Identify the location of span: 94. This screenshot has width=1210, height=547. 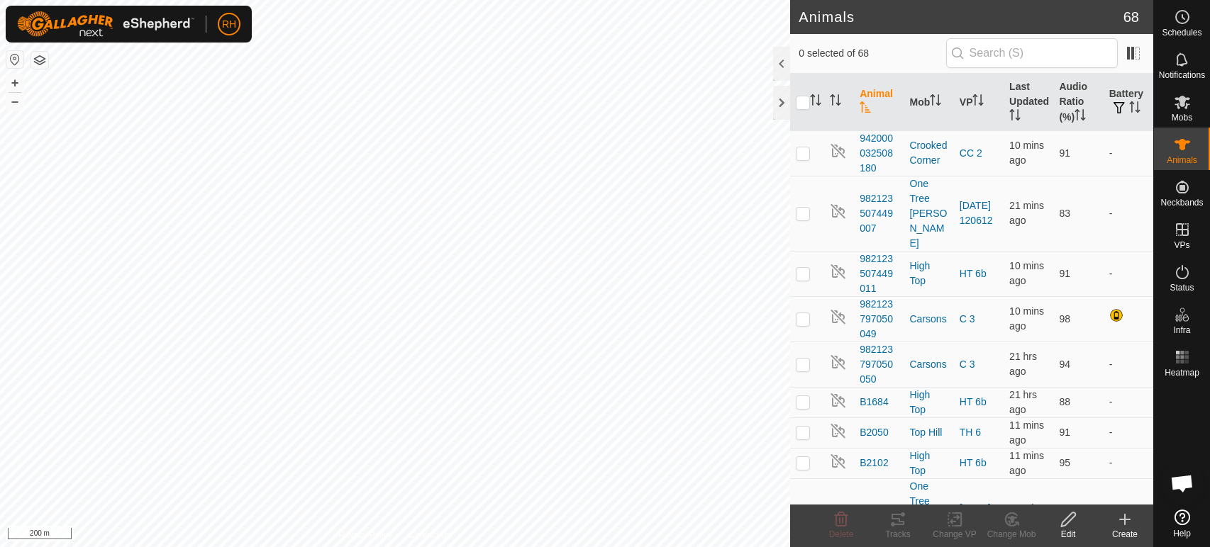
(1064, 365).